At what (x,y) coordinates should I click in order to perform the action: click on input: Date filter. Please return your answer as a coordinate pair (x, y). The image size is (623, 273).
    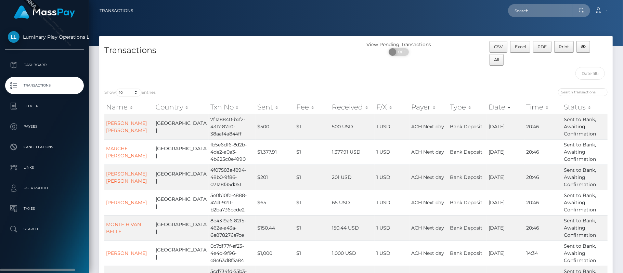
    Looking at the image, I should click on (590, 73).